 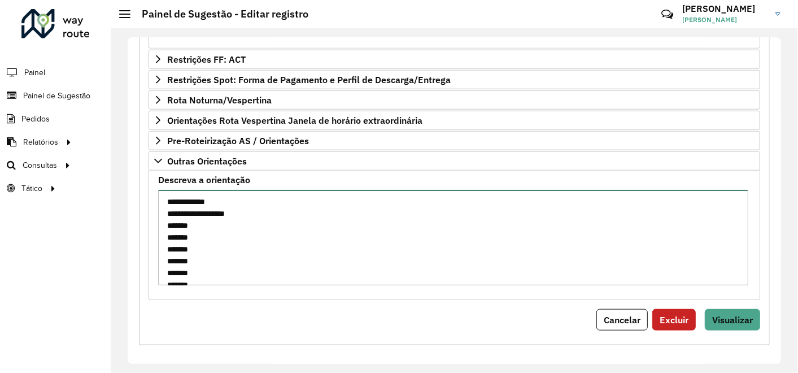 I want to click on a: Restrições FF: ACT, so click(x=454, y=59).